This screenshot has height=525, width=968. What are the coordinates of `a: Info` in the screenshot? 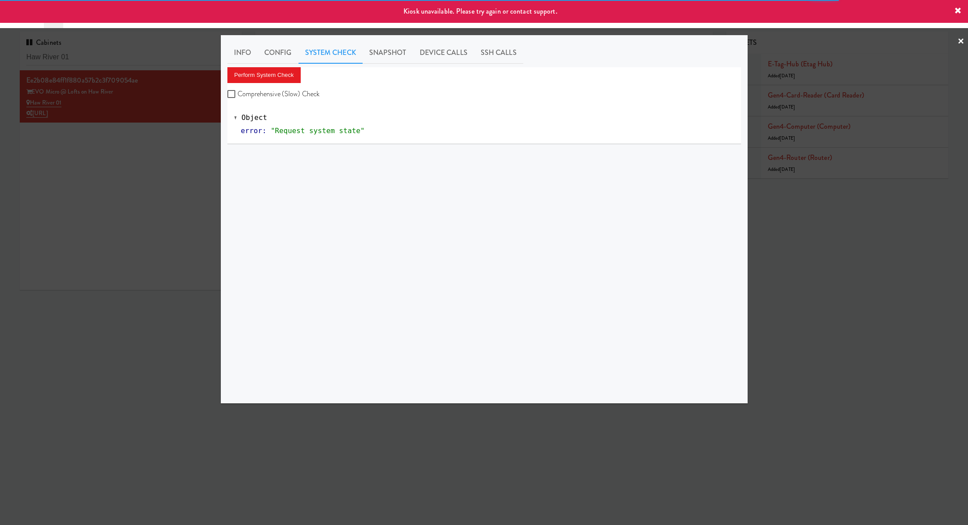 It's located at (242, 53).